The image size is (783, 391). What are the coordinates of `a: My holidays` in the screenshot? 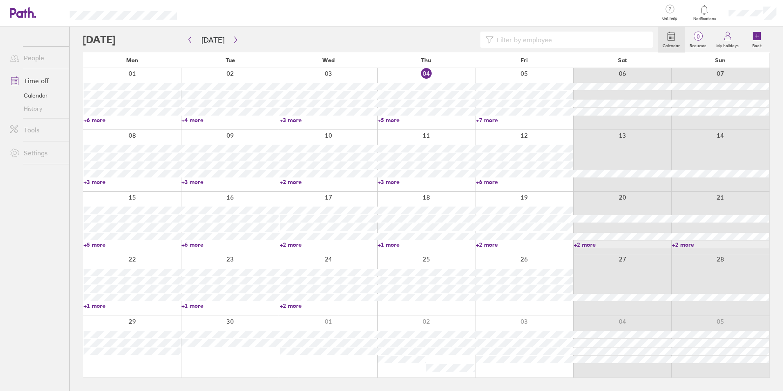 It's located at (727, 40).